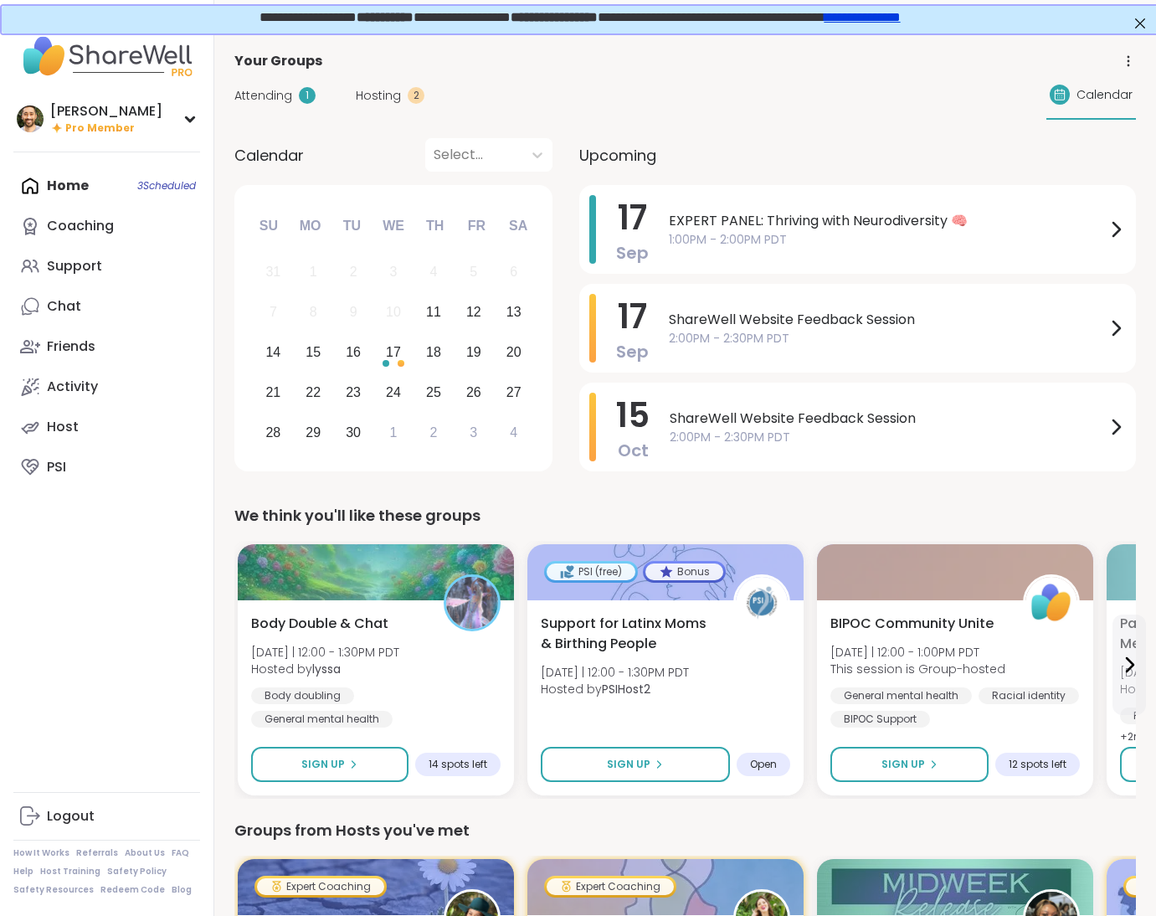 The height and width of the screenshot is (916, 1156). I want to click on a: PSI, so click(106, 467).